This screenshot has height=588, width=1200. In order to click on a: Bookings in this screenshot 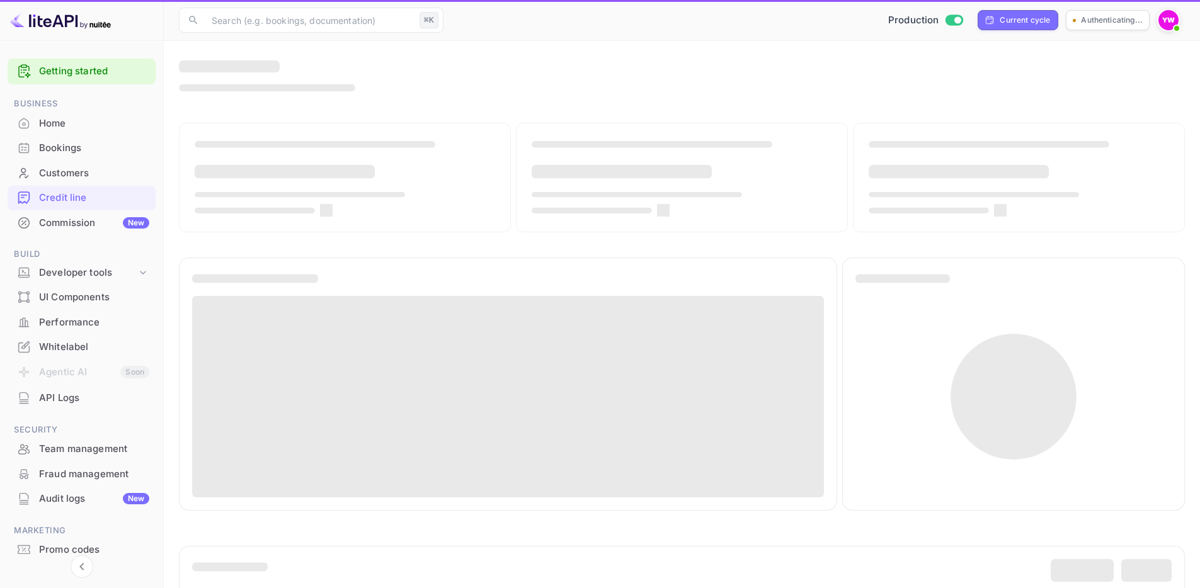, I will do `click(81, 147)`.